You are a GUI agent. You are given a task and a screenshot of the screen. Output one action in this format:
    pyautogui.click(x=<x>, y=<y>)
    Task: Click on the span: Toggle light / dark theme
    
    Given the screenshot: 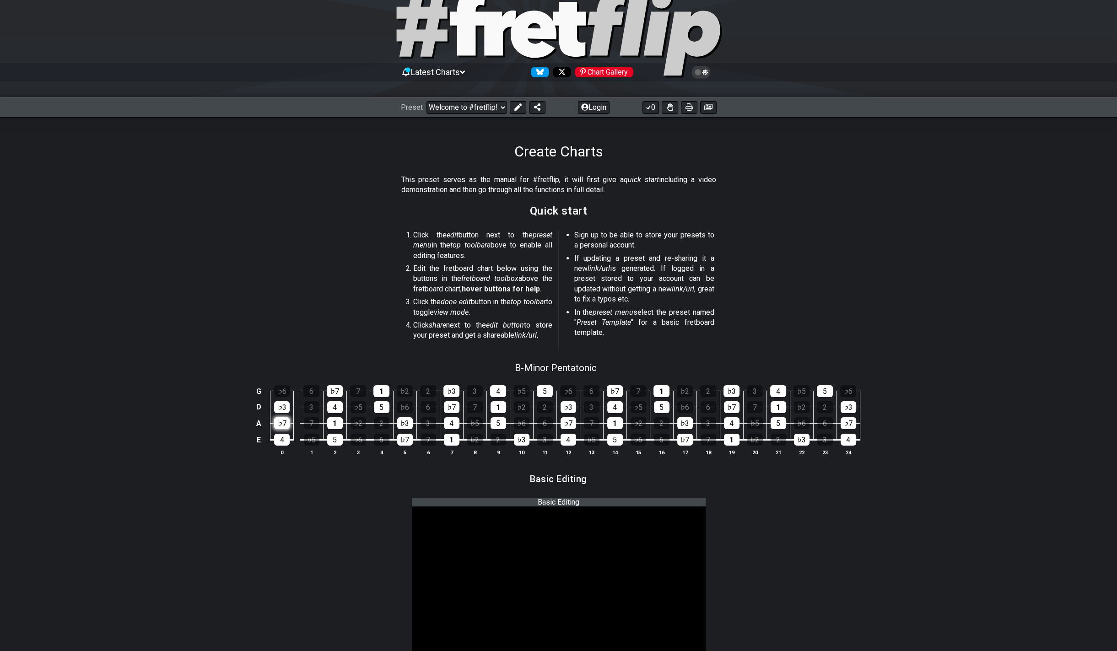 What is the action you would take?
    pyautogui.click(x=701, y=72)
    